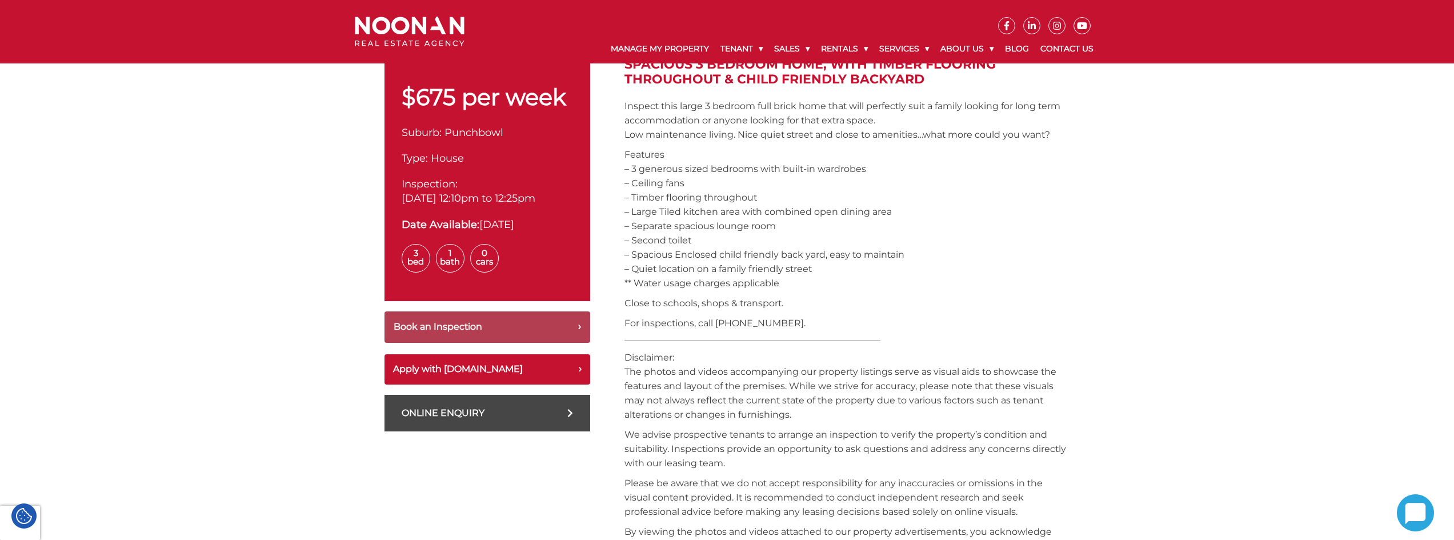 The height and width of the screenshot is (540, 1454). What do you see at coordinates (415, 158) in the screenshot?
I see `span: Type:` at bounding box center [415, 158].